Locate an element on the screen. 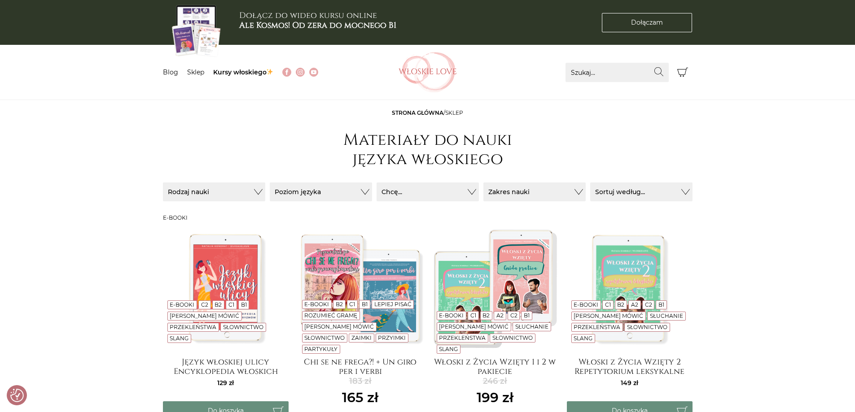  input: Szukaj... is located at coordinates (617, 72).